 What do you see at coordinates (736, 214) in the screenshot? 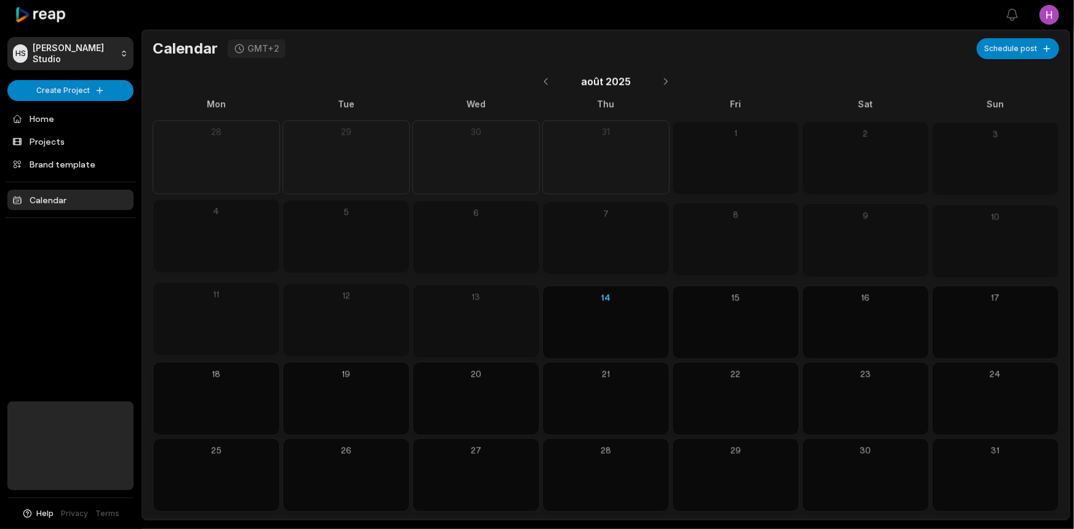
I see `div: 8` at bounding box center [736, 214].